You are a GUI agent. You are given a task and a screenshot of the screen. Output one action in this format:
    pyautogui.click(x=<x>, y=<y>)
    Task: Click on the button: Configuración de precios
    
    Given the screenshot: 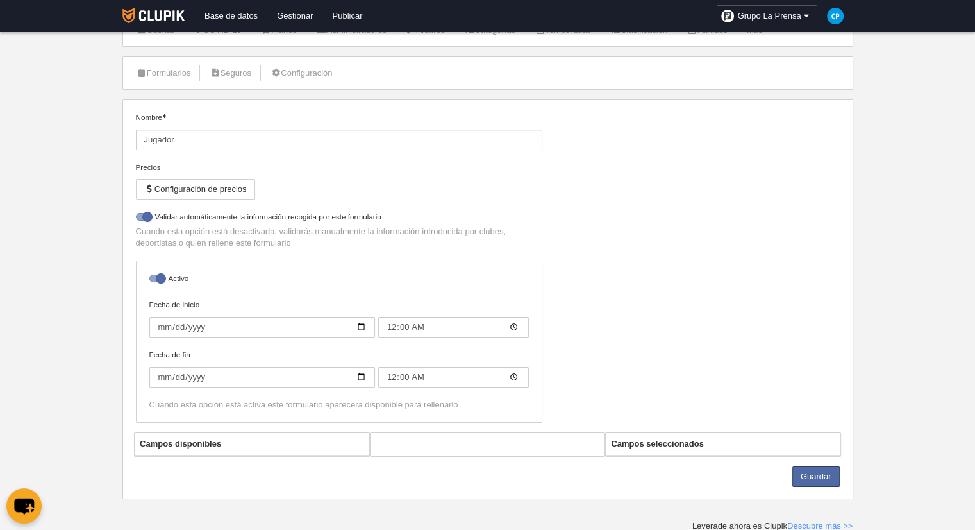 What is the action you would take?
    pyautogui.click(x=196, y=189)
    